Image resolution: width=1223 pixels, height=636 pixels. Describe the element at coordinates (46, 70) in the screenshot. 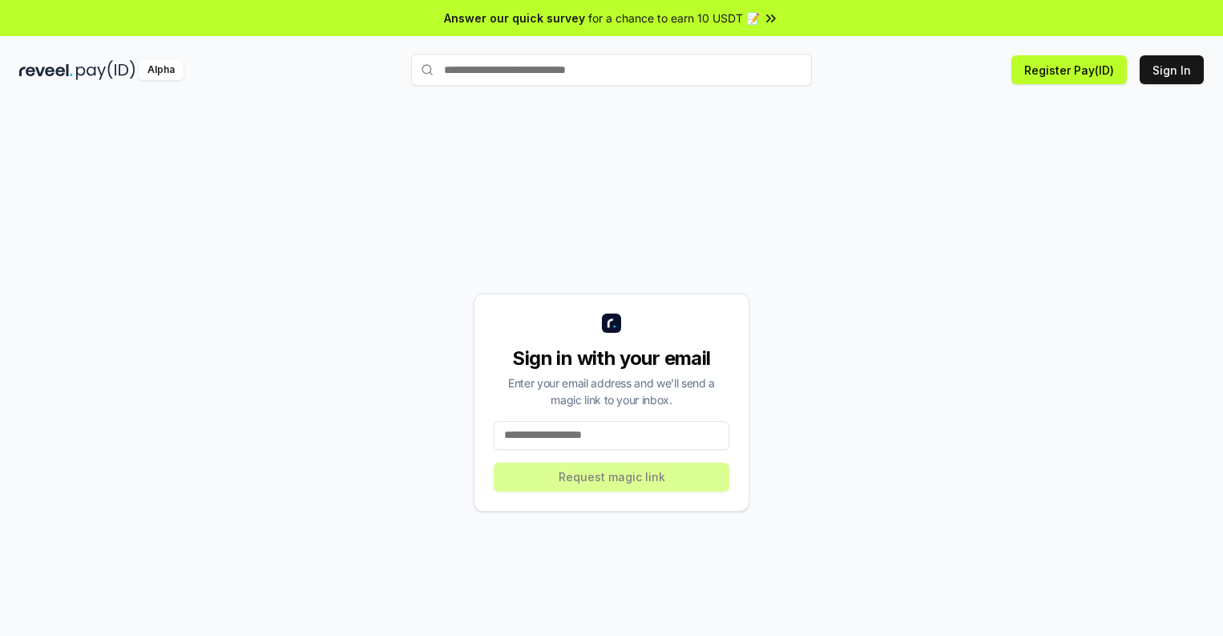

I see `img: reveel_dark` at that location.